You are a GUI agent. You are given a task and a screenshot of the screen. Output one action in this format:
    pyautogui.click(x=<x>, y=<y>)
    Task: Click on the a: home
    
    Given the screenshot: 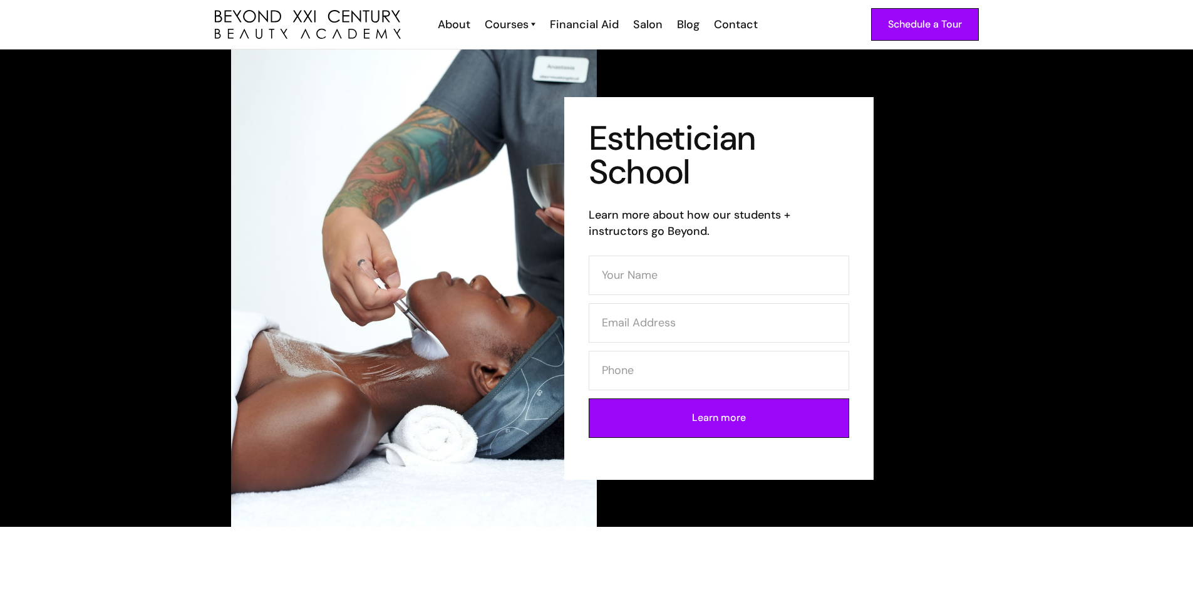 What is the action you would take?
    pyautogui.click(x=307, y=24)
    